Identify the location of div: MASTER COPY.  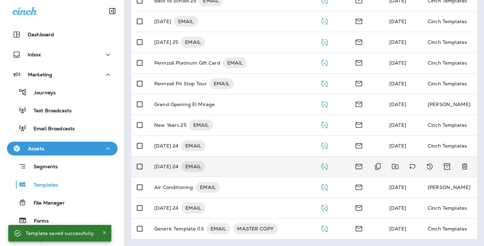
(255, 229).